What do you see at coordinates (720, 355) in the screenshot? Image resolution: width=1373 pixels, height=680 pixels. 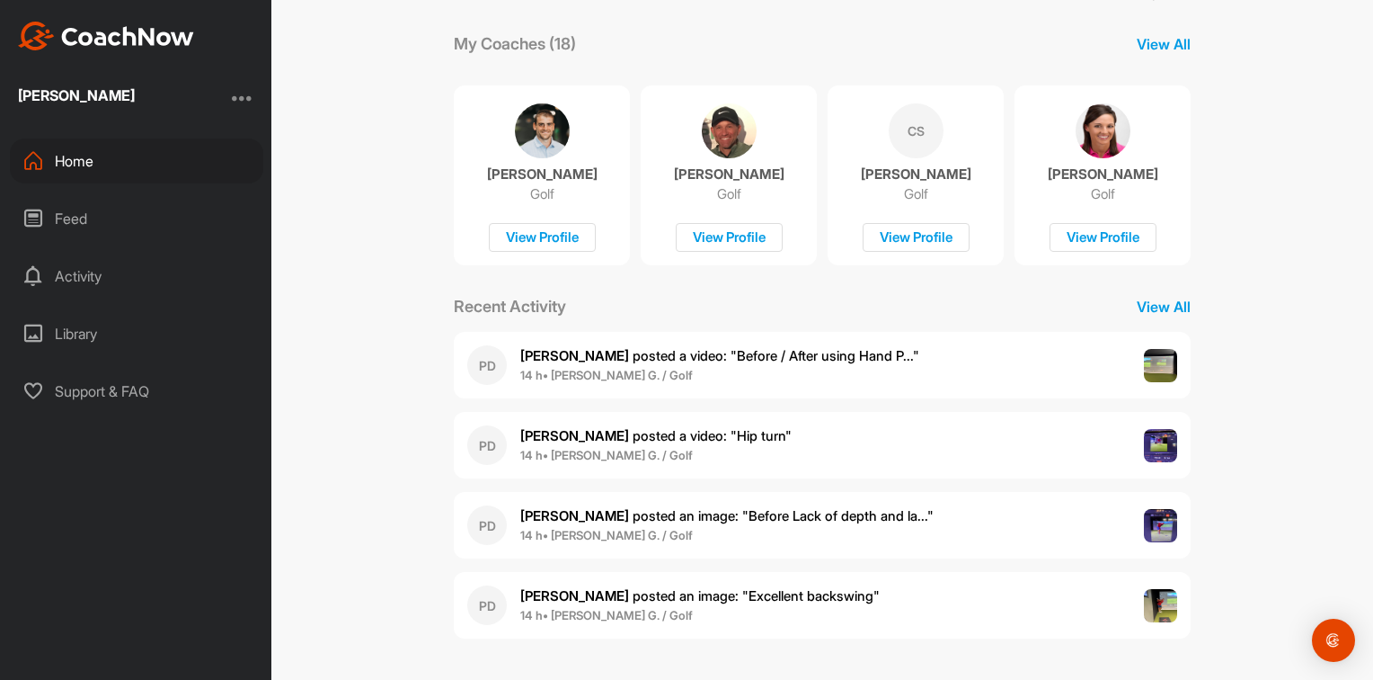 I see `span: posted a video : " Before / After using Hand P... "` at bounding box center [720, 355].